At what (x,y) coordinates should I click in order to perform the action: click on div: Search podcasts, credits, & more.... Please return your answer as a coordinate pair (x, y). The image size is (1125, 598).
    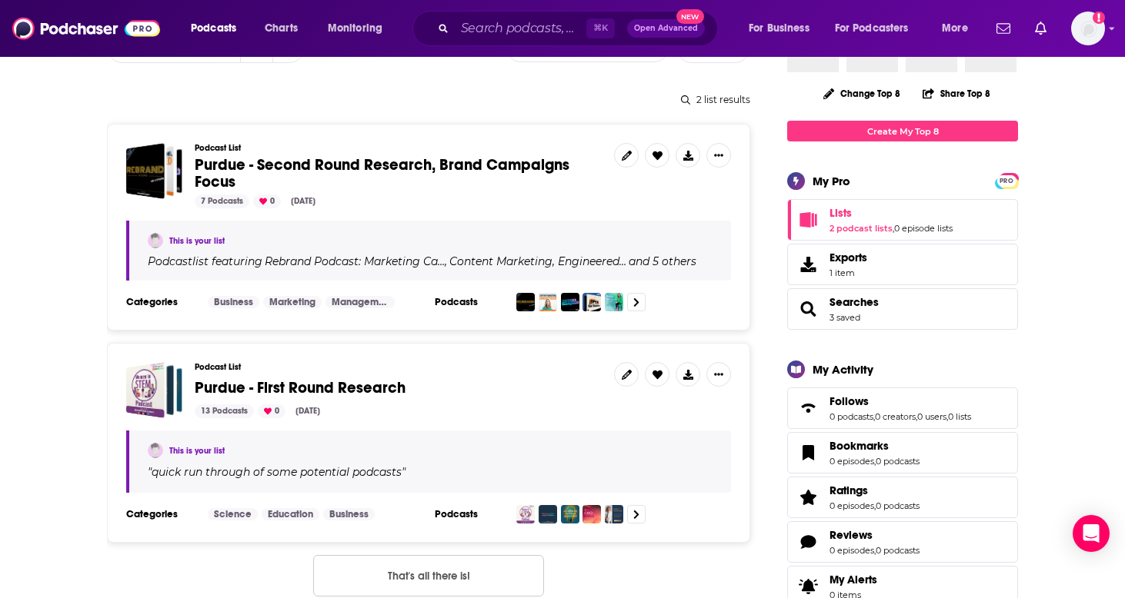
    Looking at the image, I should click on (579, 28).